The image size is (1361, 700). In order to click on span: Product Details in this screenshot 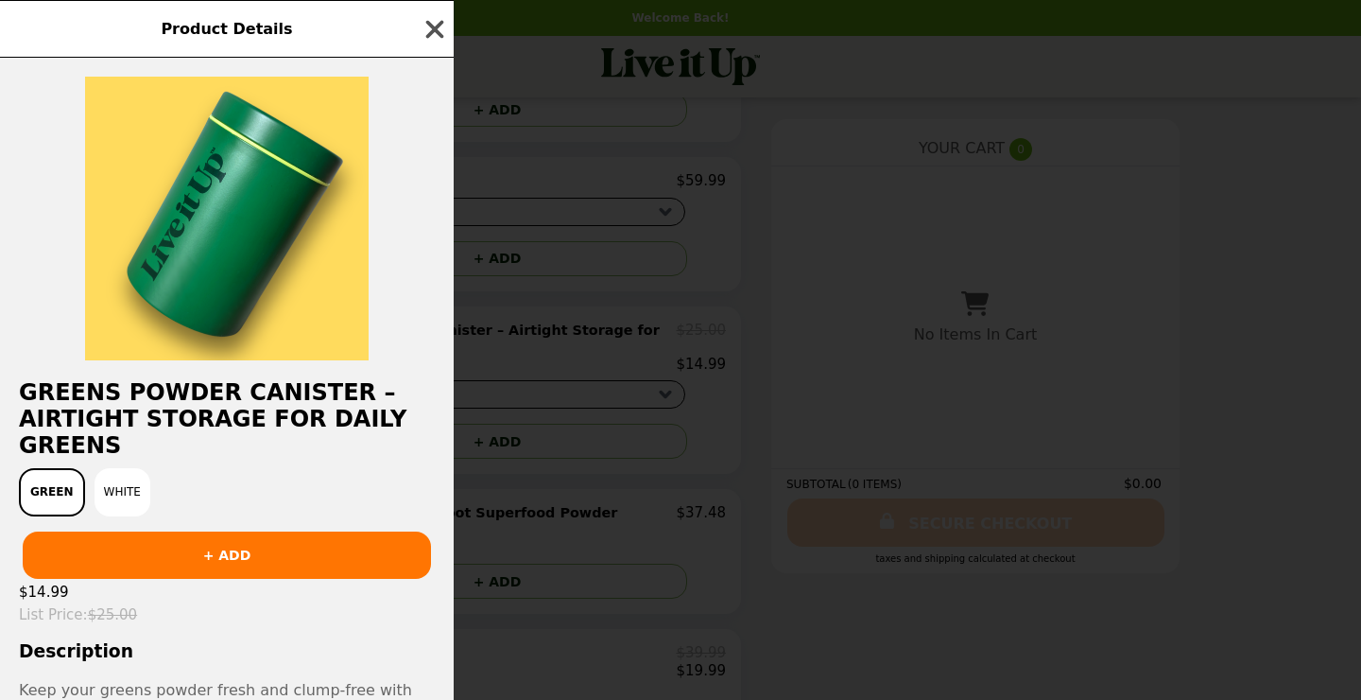, I will do `click(226, 28)`.